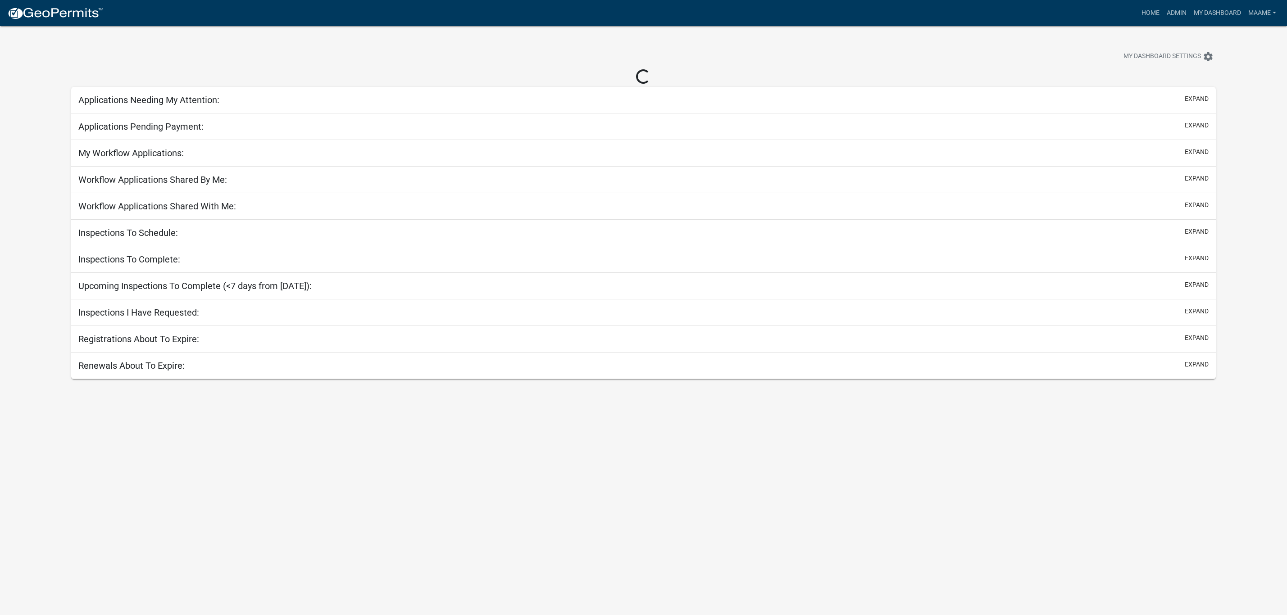 The height and width of the screenshot is (615, 1287). Describe the element at coordinates (141, 127) in the screenshot. I see `h5: Applications Pending Payment:` at that location.